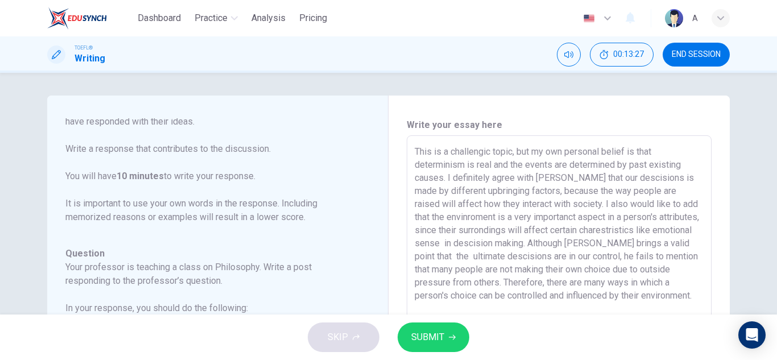 The image size is (777, 360). Describe the element at coordinates (752, 335) in the screenshot. I see `div: Open Intercom Messenger` at that location.